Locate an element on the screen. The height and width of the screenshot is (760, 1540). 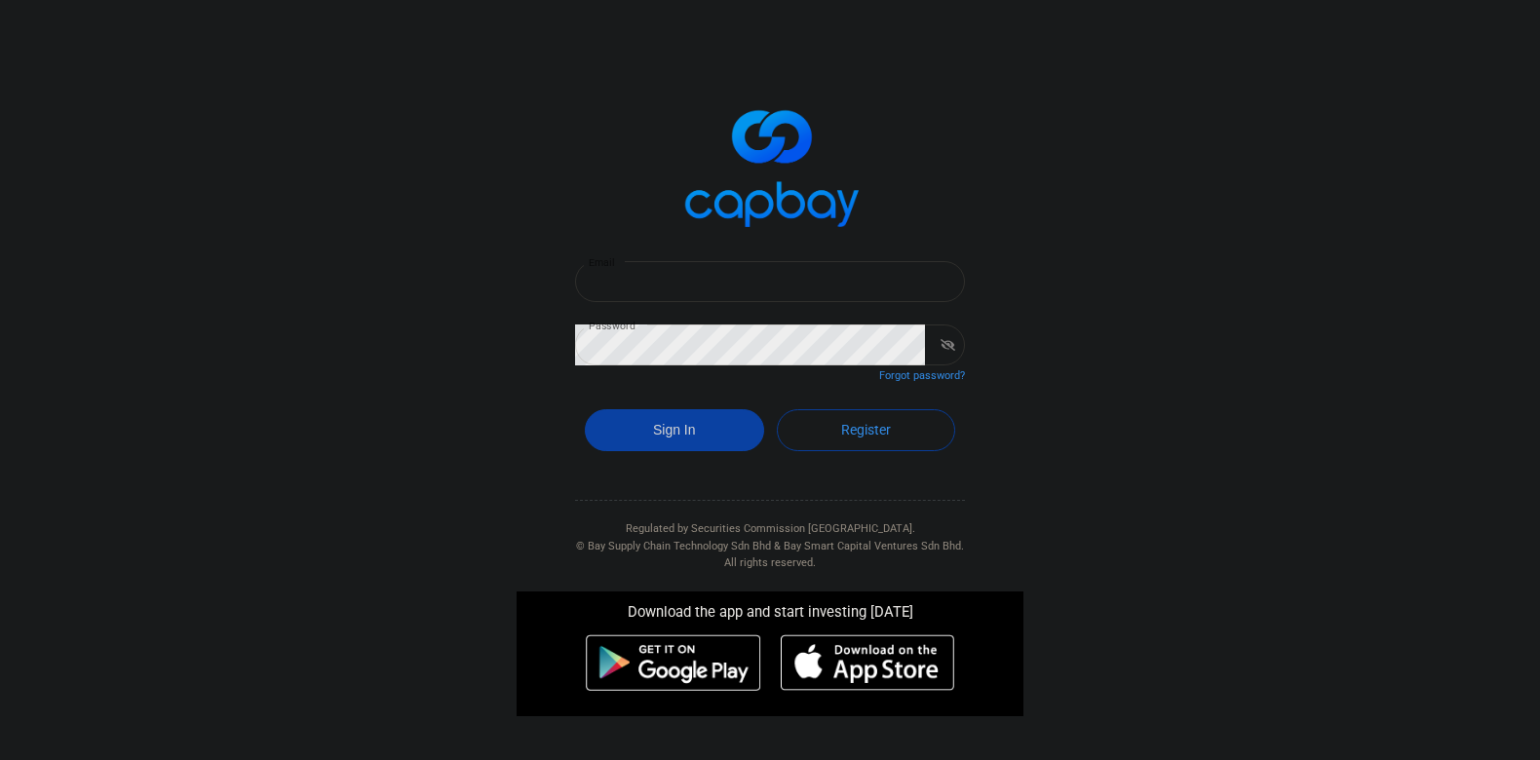
span: Bay Smart Capital Ventures Sdn Bhd. is located at coordinates (873, 546).